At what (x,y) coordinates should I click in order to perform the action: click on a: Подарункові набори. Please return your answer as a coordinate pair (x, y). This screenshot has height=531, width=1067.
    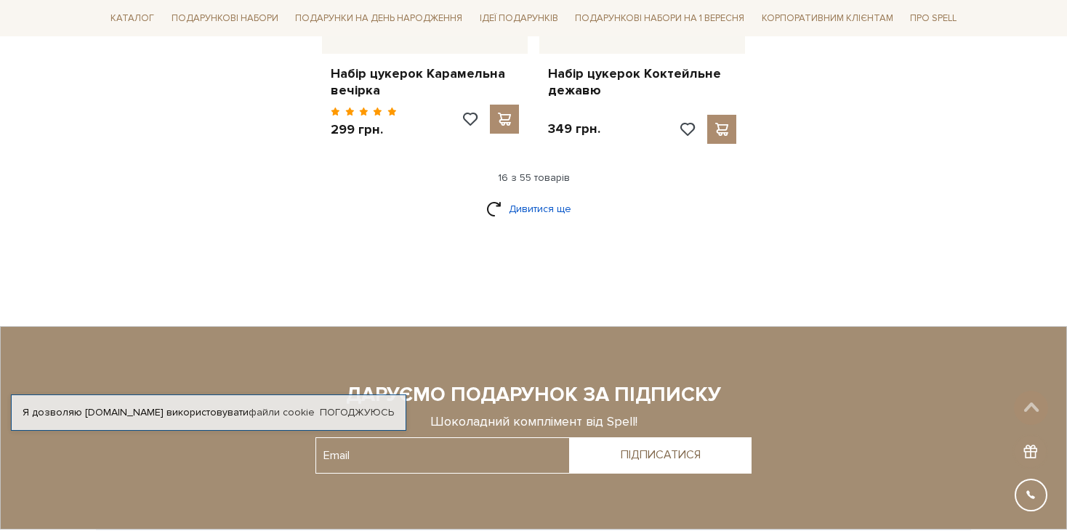
    Looking at the image, I should click on (224, 18).